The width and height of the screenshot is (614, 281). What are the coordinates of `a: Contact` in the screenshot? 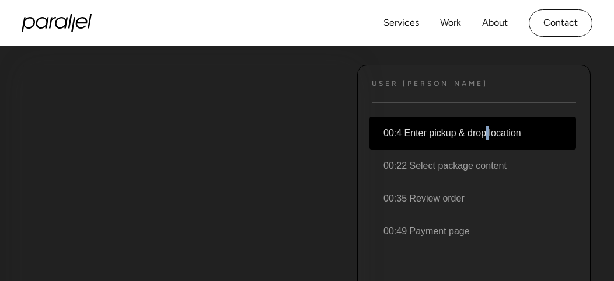 It's located at (560, 23).